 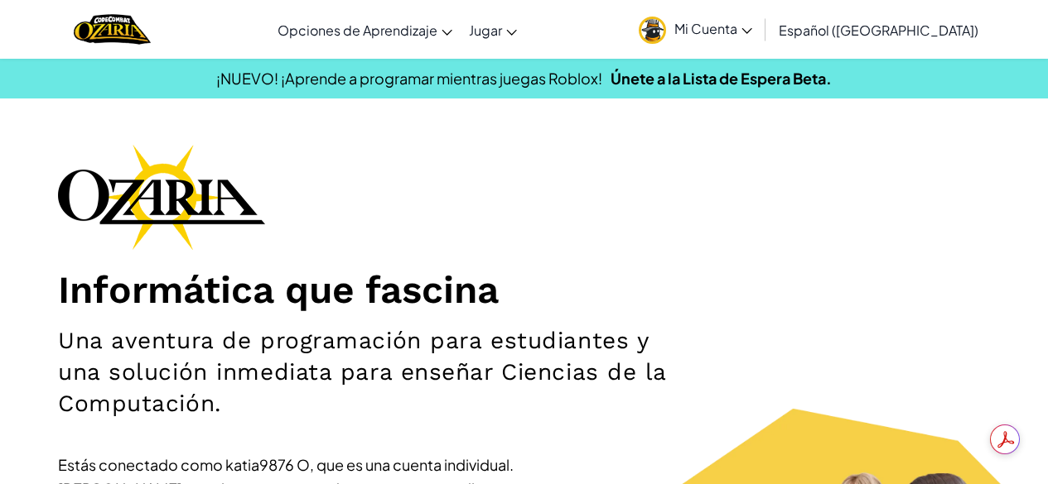 What do you see at coordinates (720, 78) in the screenshot?
I see `a: Únete a la Lista de Espera Beta.` at bounding box center [720, 78].